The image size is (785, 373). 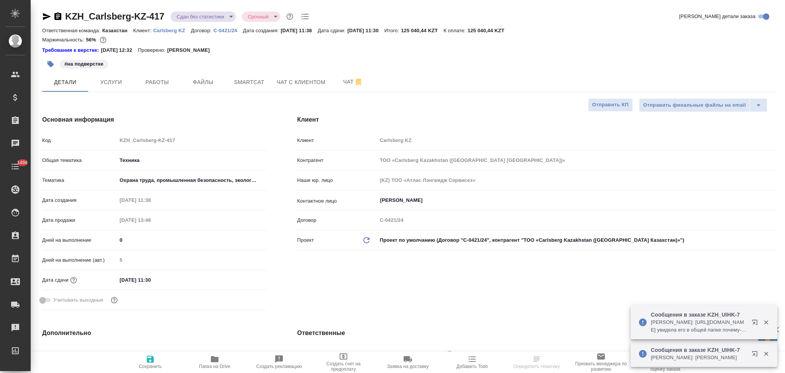 I want to click on p: Дата создания, so click(x=79, y=200).